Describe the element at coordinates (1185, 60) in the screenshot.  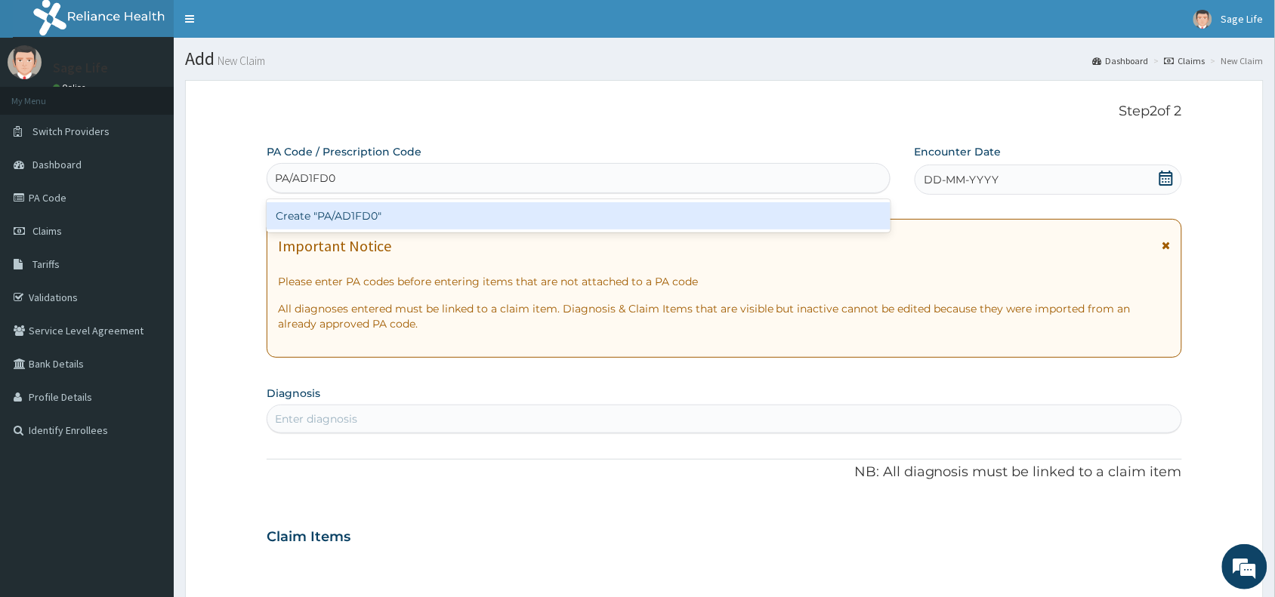
I see `a: Claims` at that location.